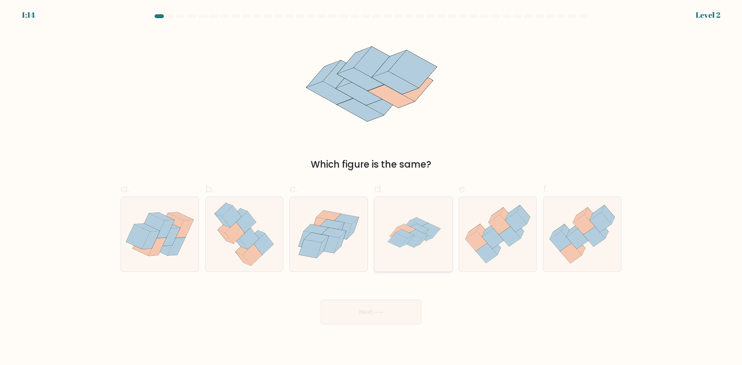 The height and width of the screenshot is (365, 742). Describe the element at coordinates (125, 189) in the screenshot. I see `span: a.` at that location.